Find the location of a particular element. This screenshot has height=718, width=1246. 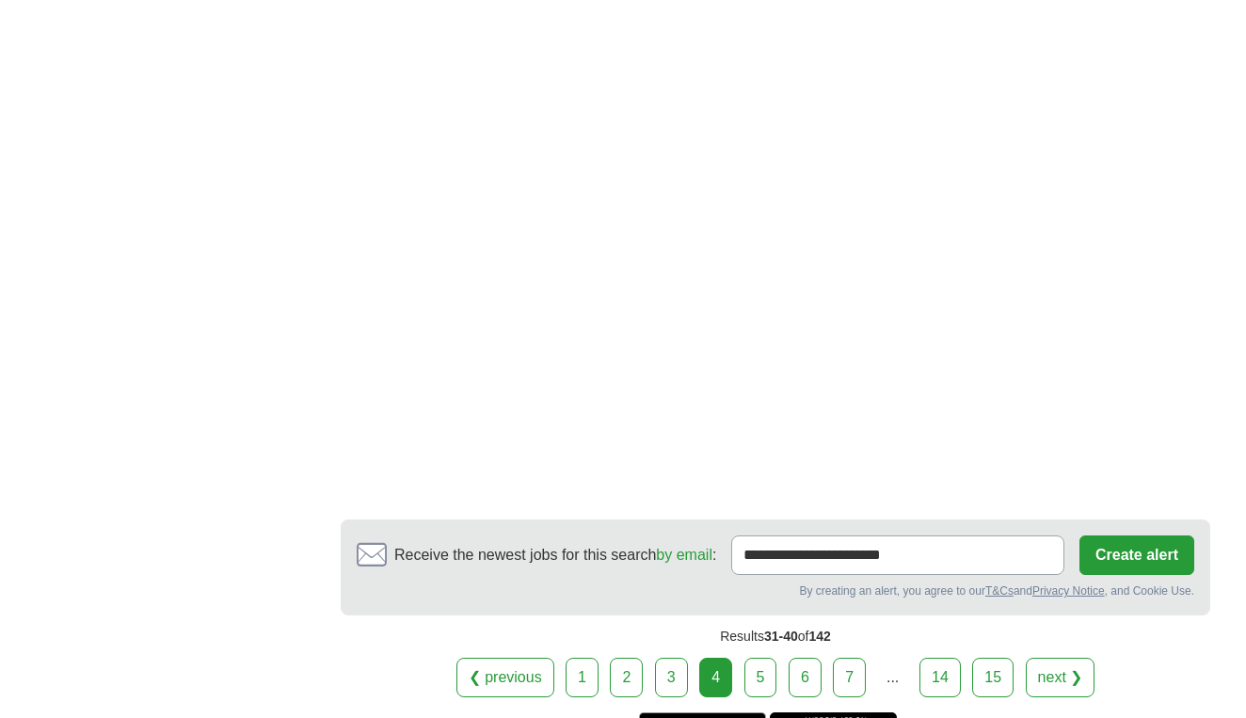

a: T&Cs is located at coordinates (999, 591).